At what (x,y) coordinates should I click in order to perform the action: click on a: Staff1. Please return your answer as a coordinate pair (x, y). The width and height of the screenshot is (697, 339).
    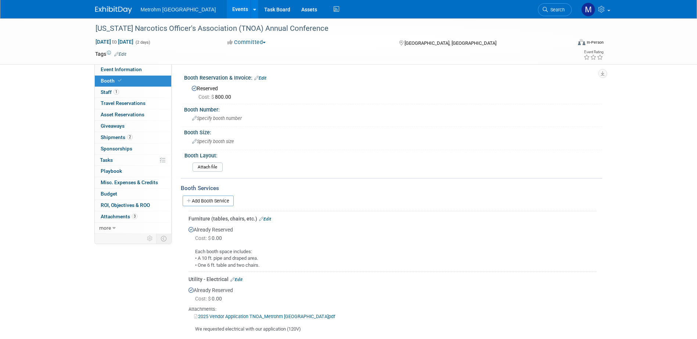
    Looking at the image, I should click on (133, 93).